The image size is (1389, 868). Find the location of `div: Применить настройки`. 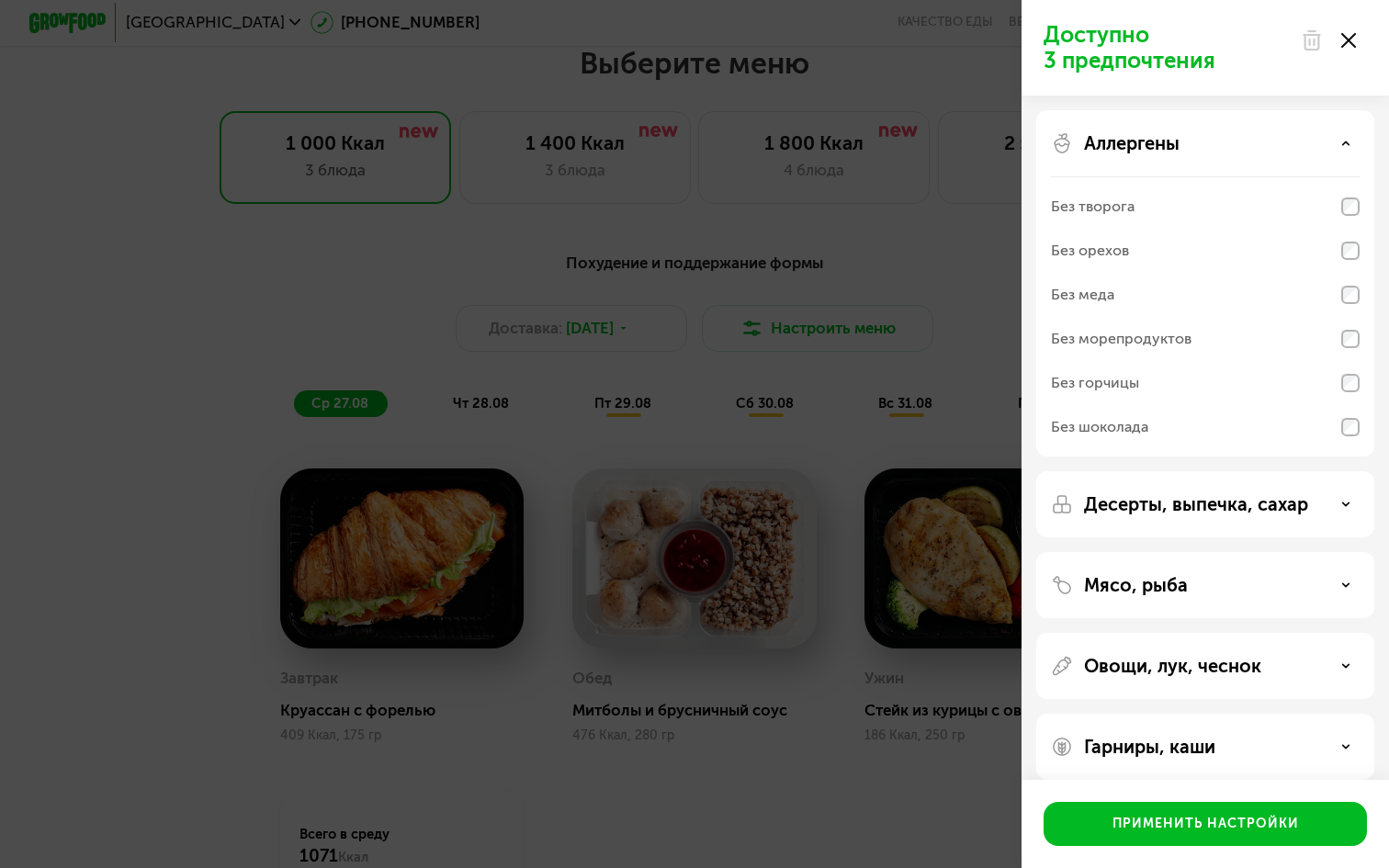

div: Применить настройки is located at coordinates (1206, 825).